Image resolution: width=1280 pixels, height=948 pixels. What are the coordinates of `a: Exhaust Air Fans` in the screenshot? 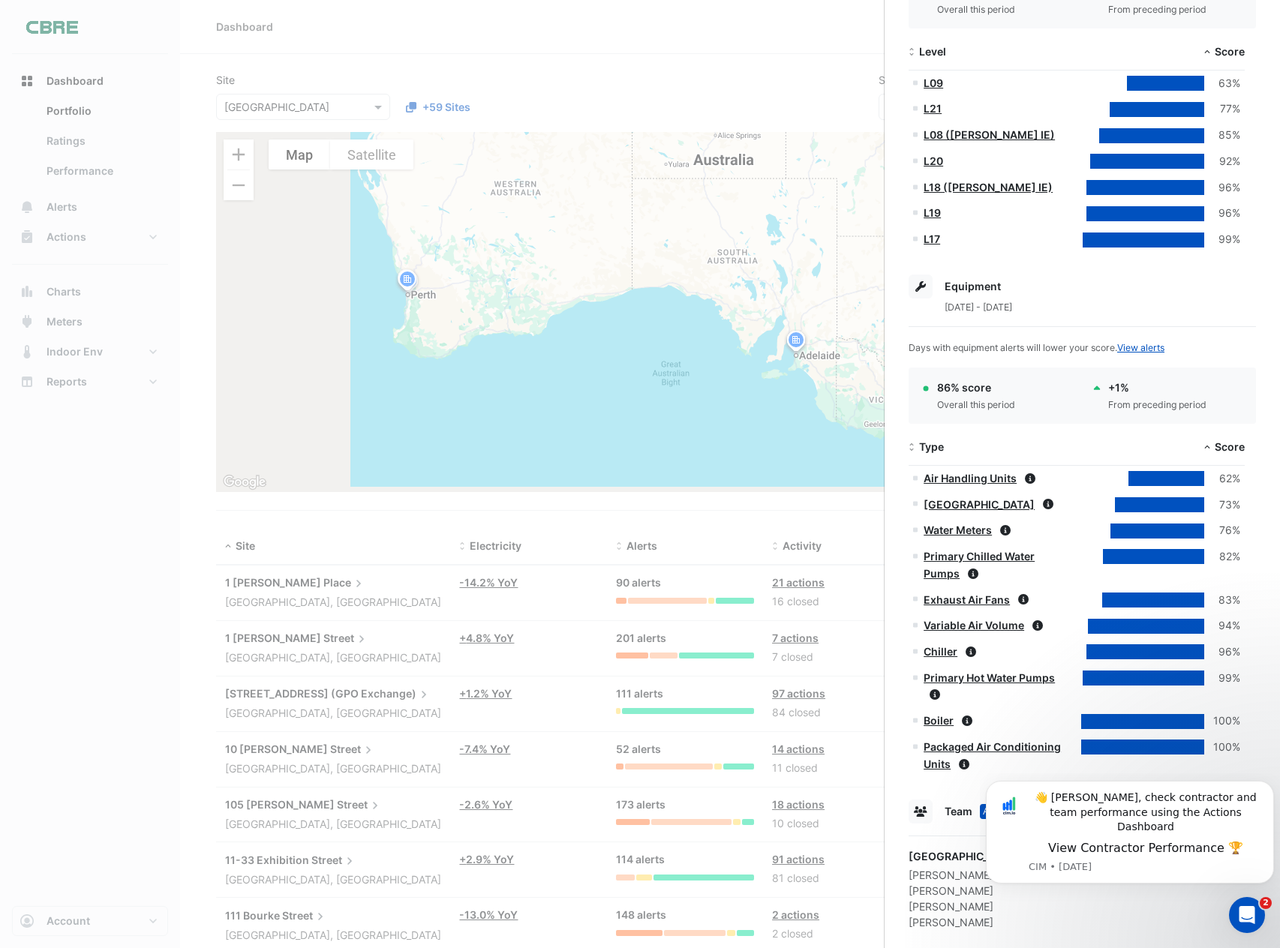 It's located at (966, 599).